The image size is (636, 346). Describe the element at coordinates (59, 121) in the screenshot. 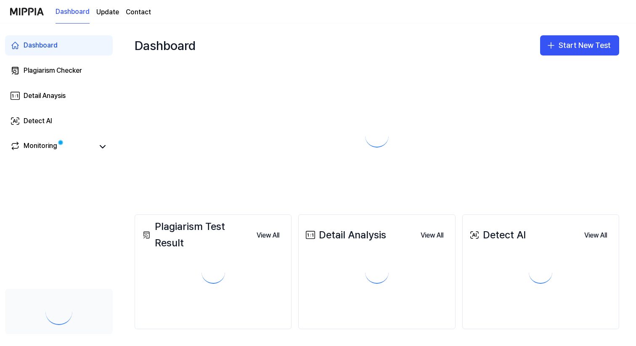

I see `a: Detect AI` at that location.